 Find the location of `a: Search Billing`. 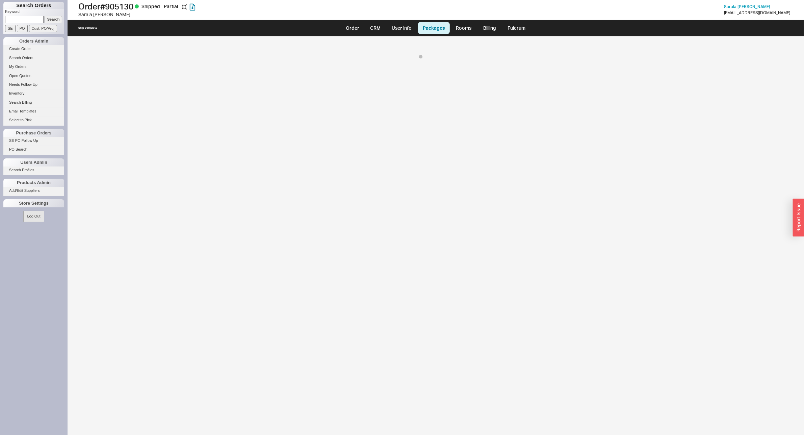

a: Search Billing is located at coordinates (34, 102).